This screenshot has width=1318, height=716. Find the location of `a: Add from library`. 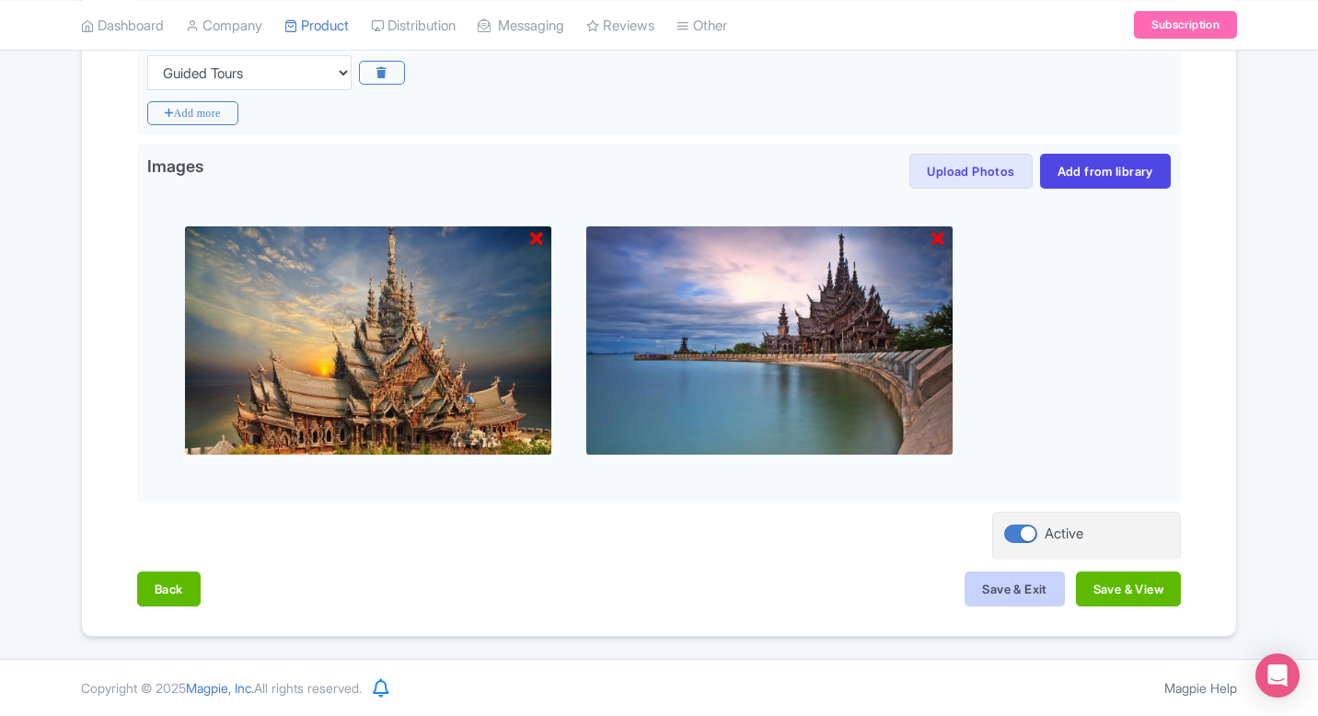

a: Add from library is located at coordinates (1105, 171).